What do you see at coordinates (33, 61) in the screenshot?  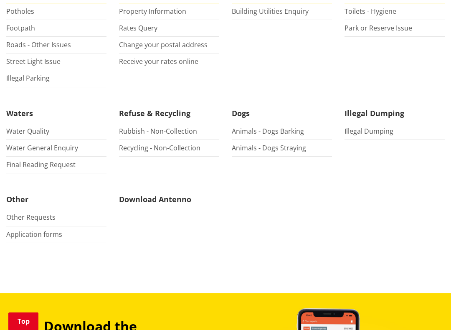 I see `a: Street Light Issue` at bounding box center [33, 61].